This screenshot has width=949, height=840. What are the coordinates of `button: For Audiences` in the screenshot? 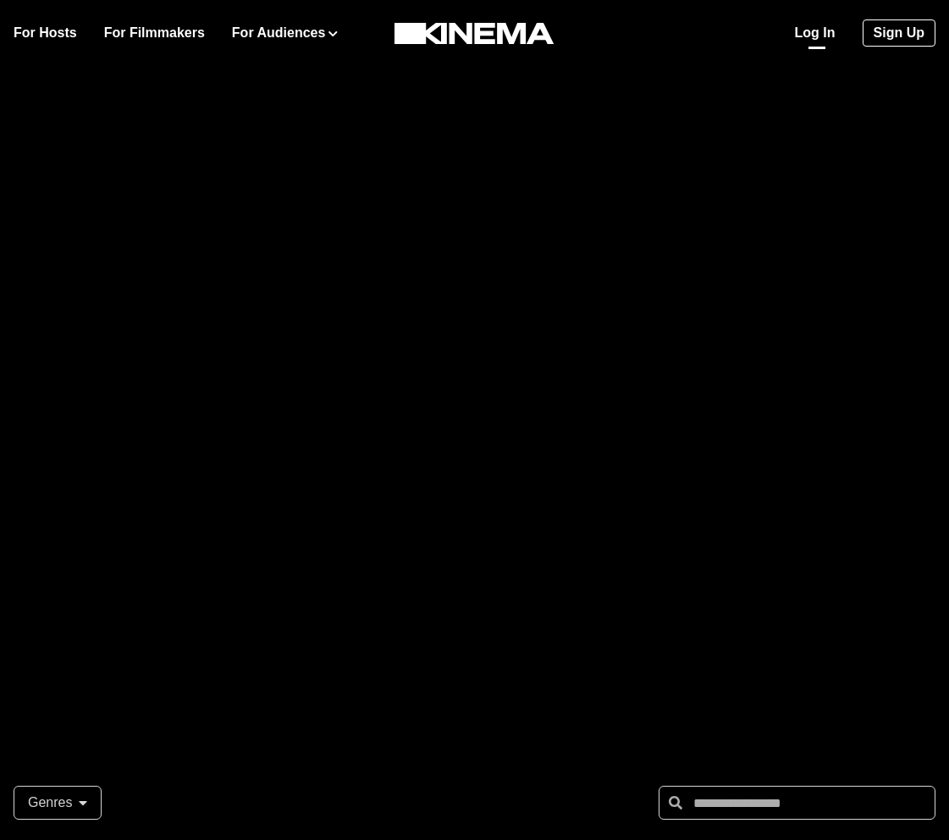 It's located at (284, 33).